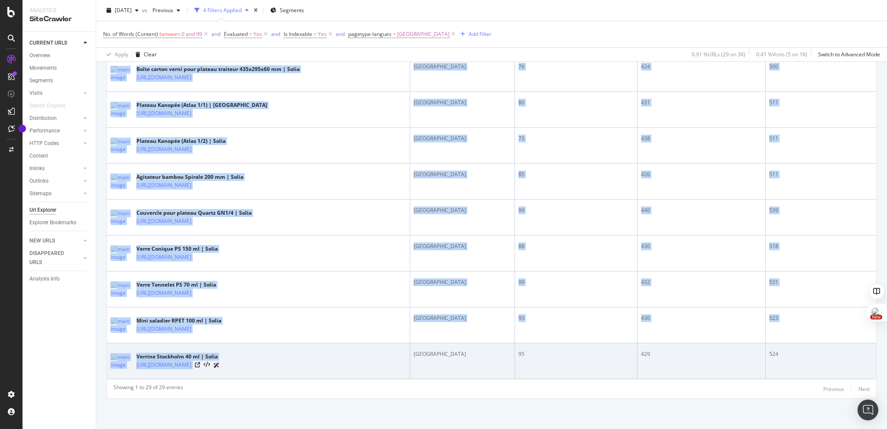 The image size is (887, 429). I want to click on img: tab_domain_overview_orange.svg, so click(39, 54).